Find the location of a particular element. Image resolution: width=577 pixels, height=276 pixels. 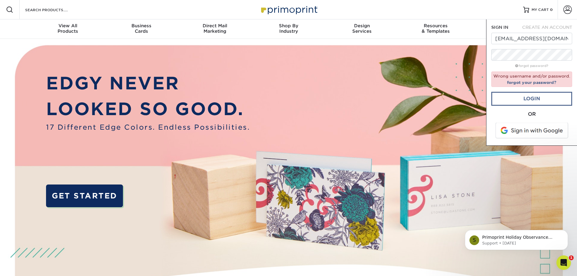

a: DesignServices is located at coordinates (362, 29).